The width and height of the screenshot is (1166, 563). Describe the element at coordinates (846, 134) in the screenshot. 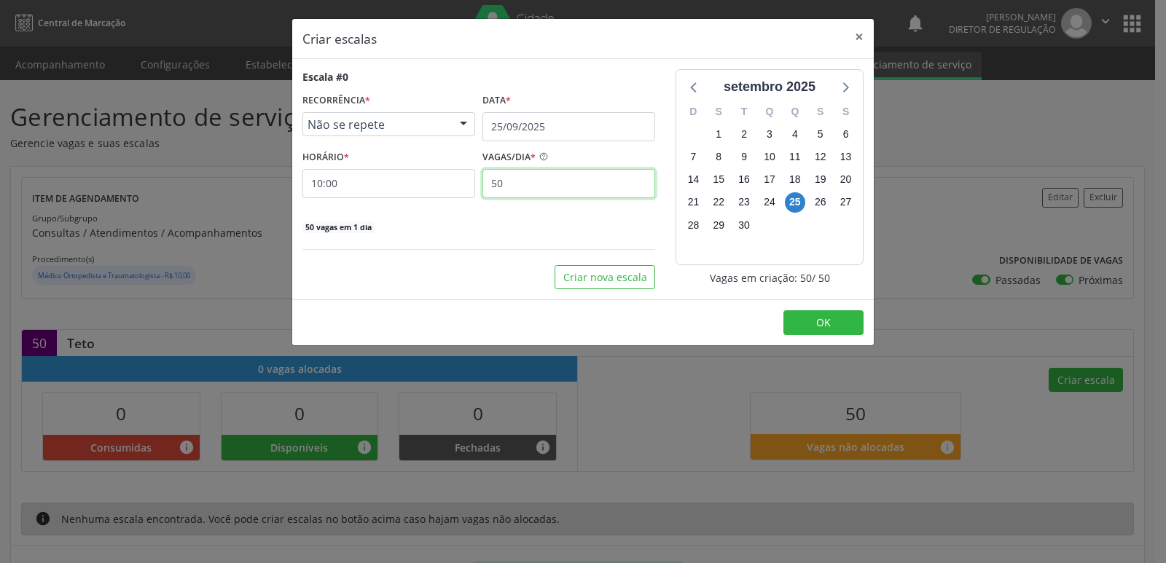

I see `span: sábado, 6 de setembro de 2025` at that location.